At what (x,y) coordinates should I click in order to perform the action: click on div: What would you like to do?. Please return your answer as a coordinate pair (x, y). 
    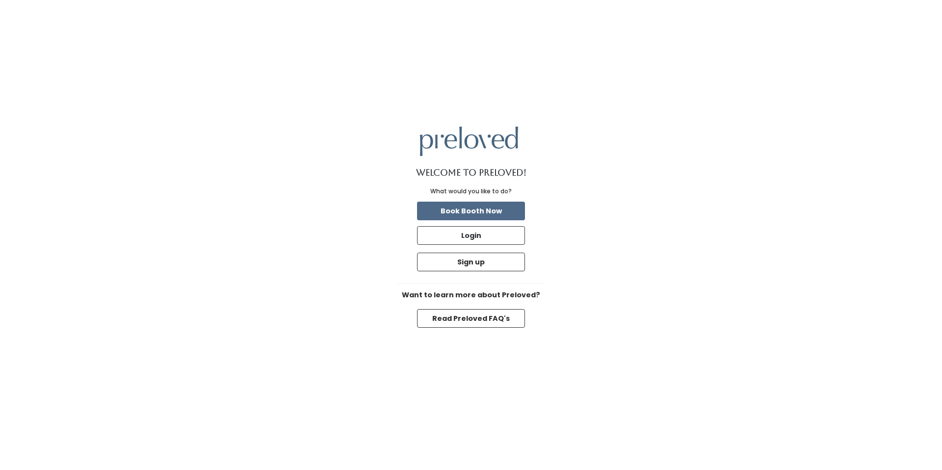
    Looking at the image, I should click on (471, 191).